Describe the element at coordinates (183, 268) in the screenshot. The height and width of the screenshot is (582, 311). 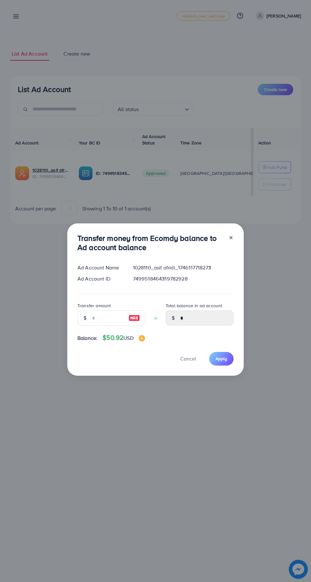
I see `div: 1028110_asif afridi_1746117718273` at that location.